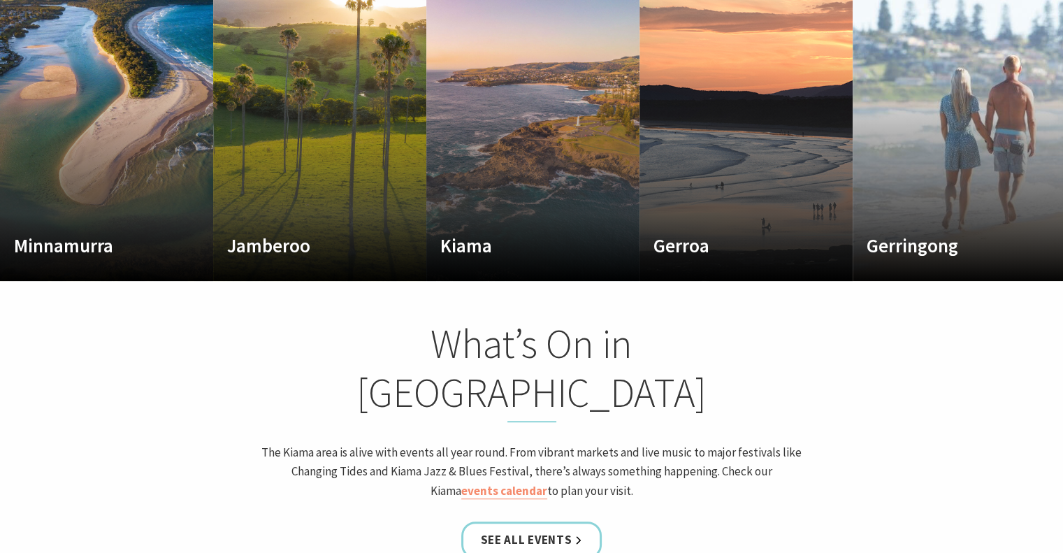  Describe the element at coordinates (90, 245) in the screenshot. I see `h4: Minnamurra` at that location.